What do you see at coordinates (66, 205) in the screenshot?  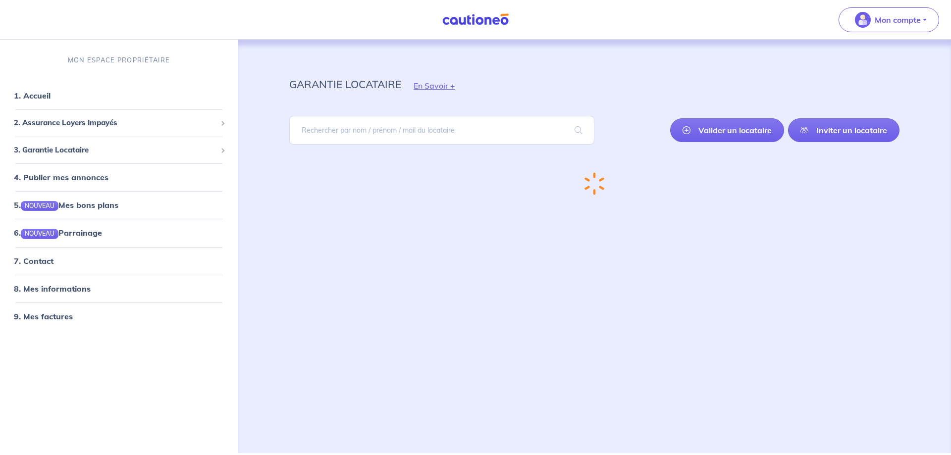 I see `a: 5.NOUVEAUMes bons plans` at bounding box center [66, 205].